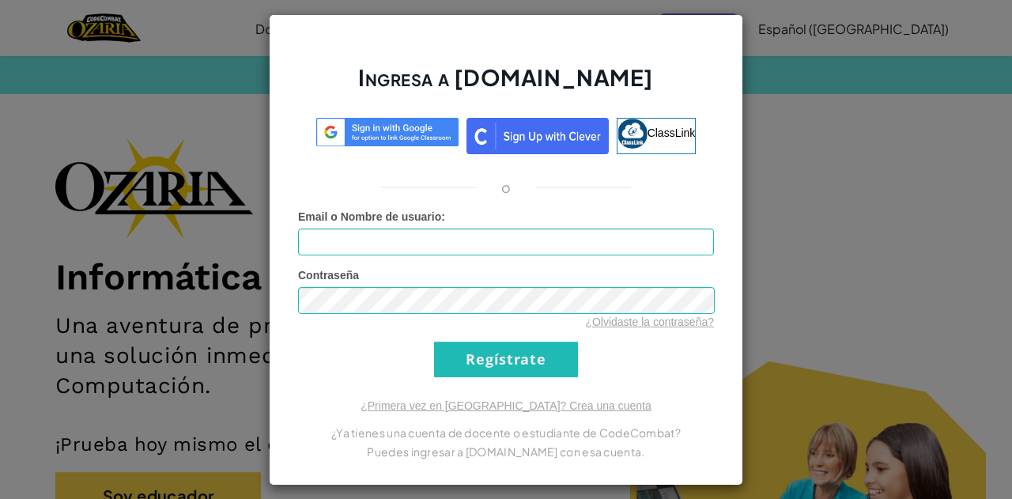 The height and width of the screenshot is (499, 1012). Describe the element at coordinates (328, 275) in the screenshot. I see `span: Contraseña` at that location.